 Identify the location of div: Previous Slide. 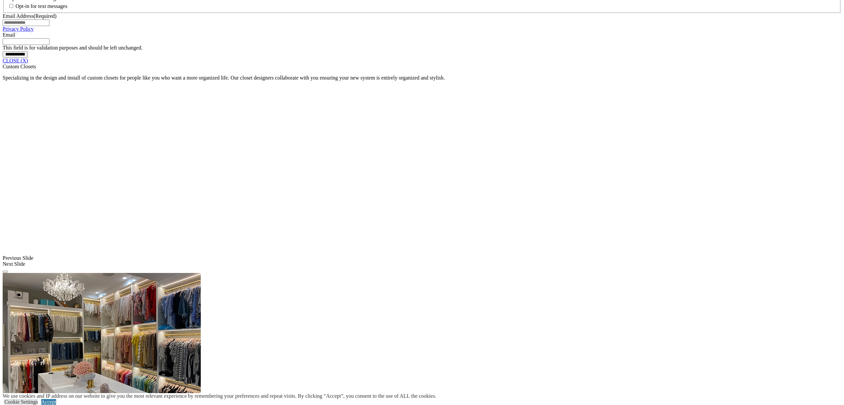
(422, 258).